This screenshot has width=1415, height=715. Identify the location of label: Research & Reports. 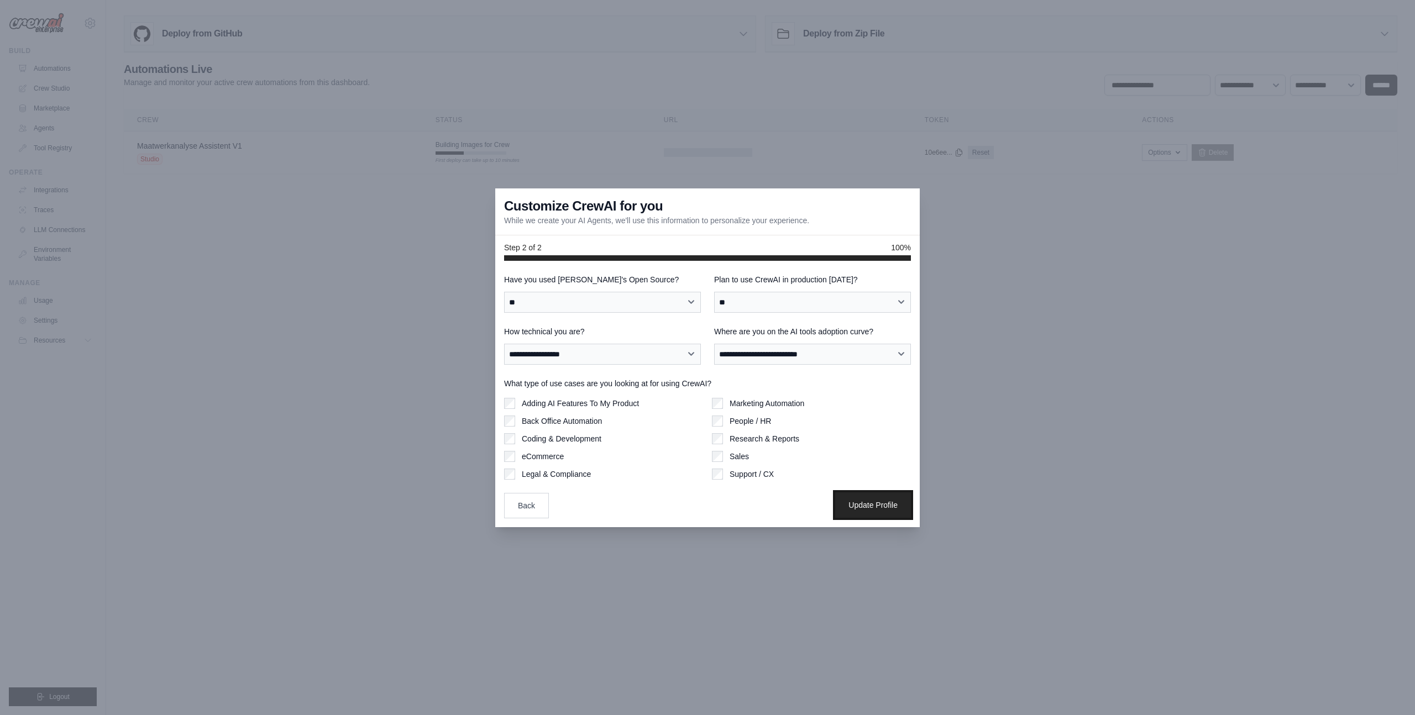
(765, 439).